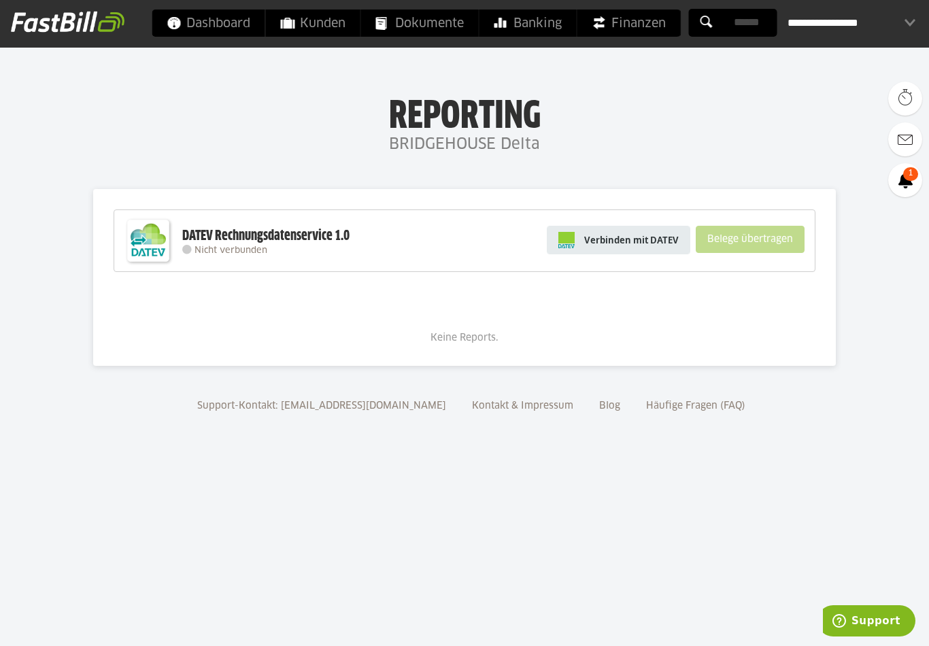 This screenshot has height=646, width=929. I want to click on a: Verbinden mit DATEV, so click(618, 240).